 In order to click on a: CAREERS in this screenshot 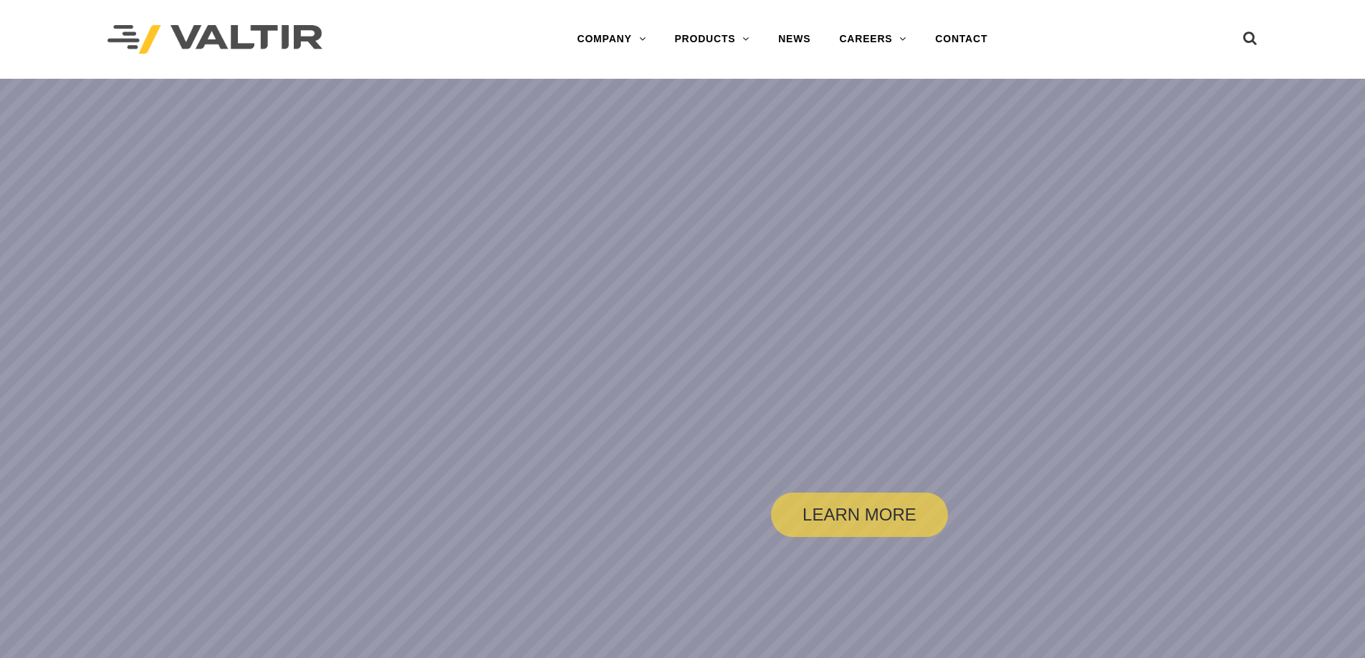, I will do `click(873, 39)`.